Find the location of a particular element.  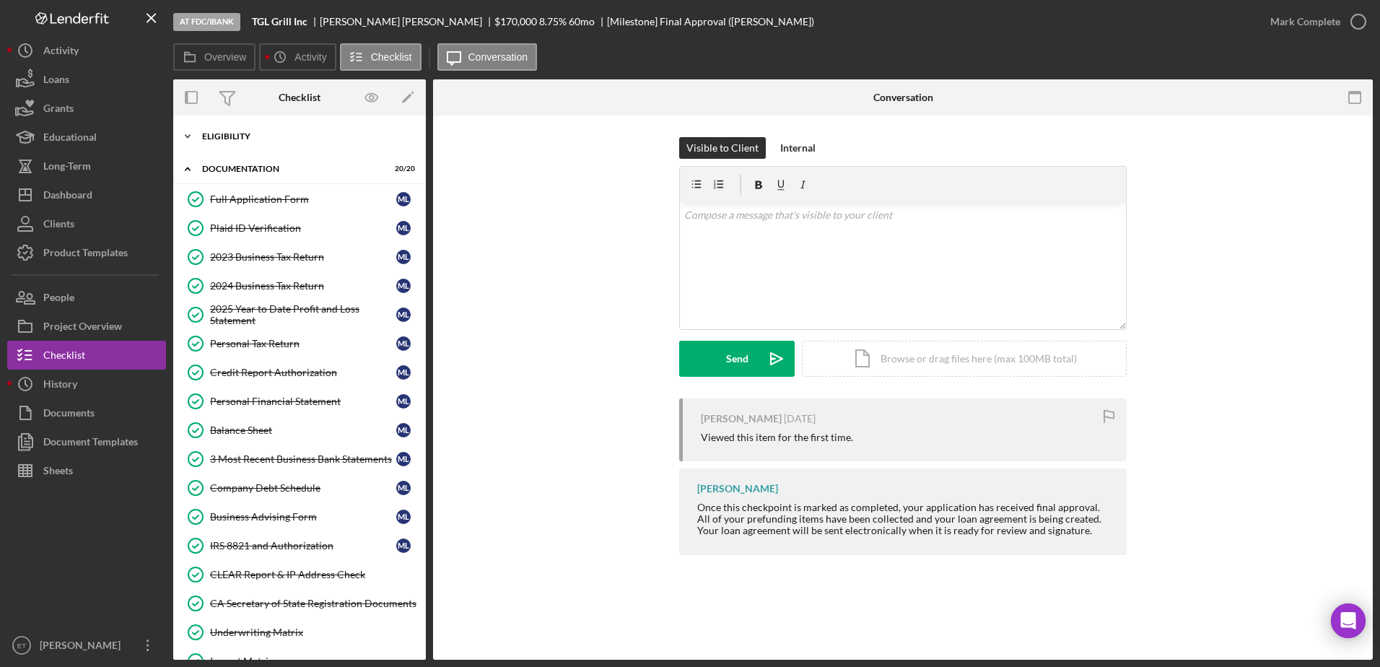

button: Educational is located at coordinates (87, 137).